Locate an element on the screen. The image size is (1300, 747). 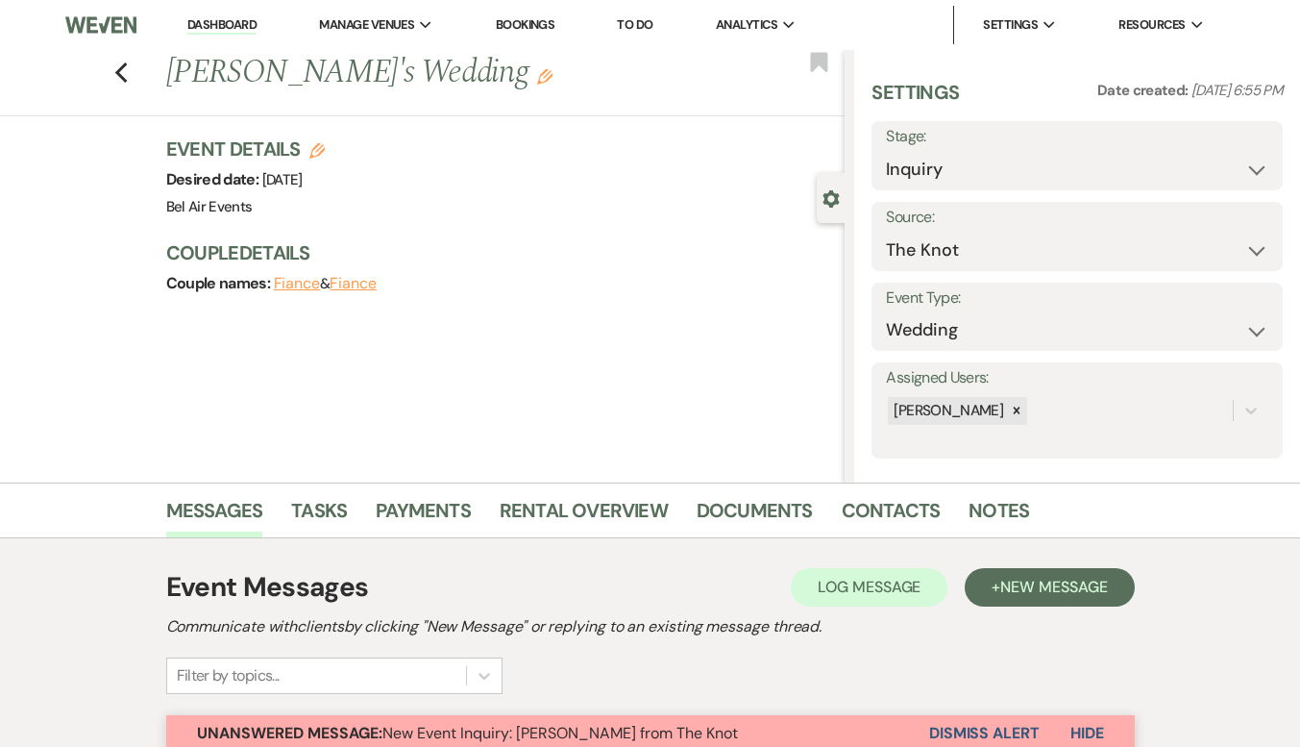
span: Bel Air Events is located at coordinates (209, 207).